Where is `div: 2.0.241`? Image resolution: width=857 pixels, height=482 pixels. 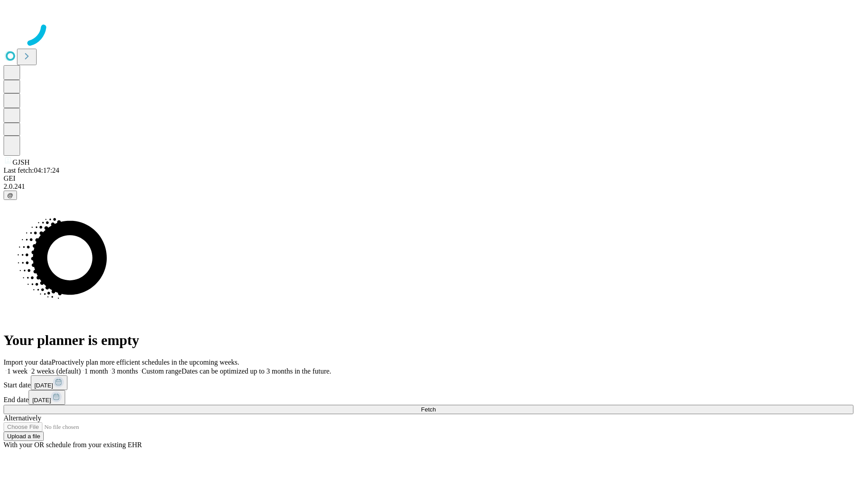 div: 2.0.241 is located at coordinates (428, 187).